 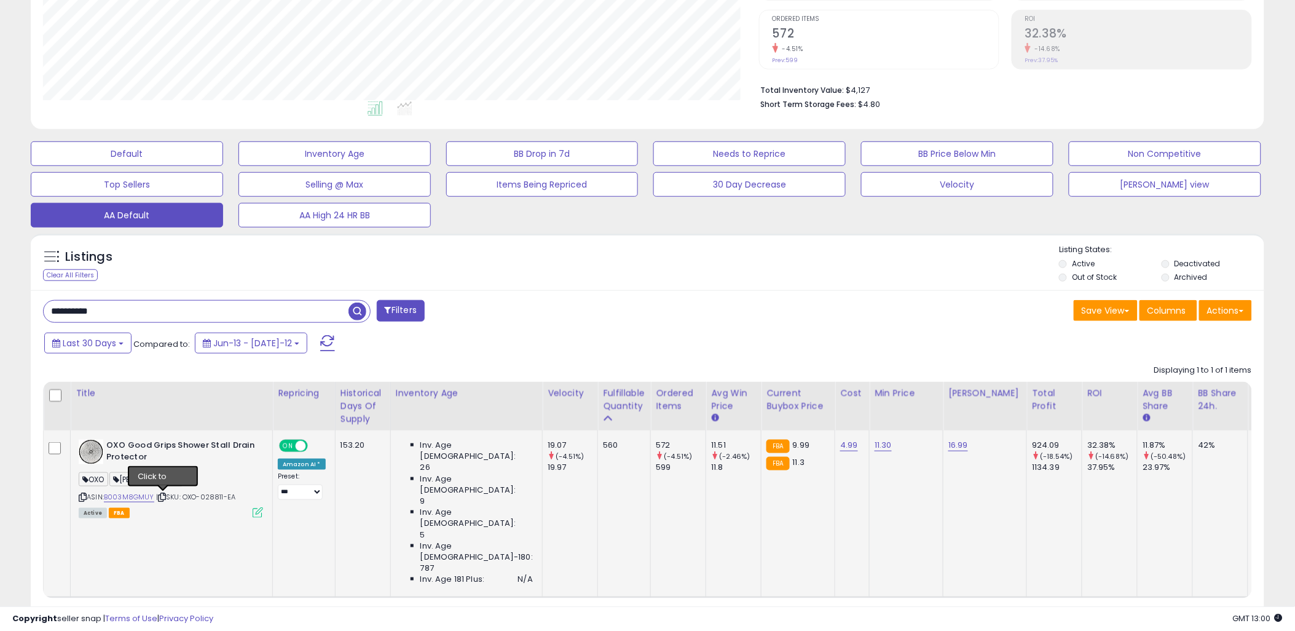 I want to click on button: 30 Day Decrease, so click(x=749, y=184).